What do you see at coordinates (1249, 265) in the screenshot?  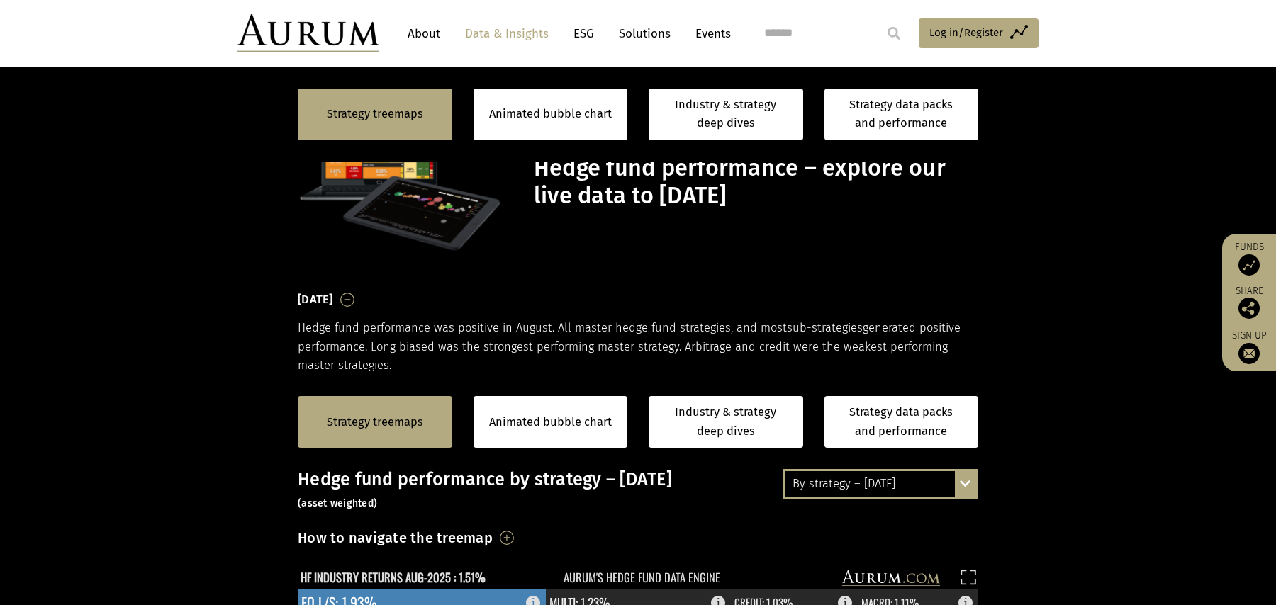 I see `img: Access Funds` at bounding box center [1249, 265].